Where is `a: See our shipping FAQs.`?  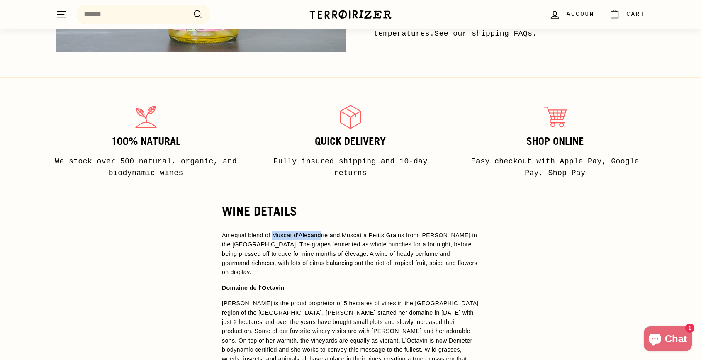
a: See our shipping FAQs. is located at coordinates (486, 34).